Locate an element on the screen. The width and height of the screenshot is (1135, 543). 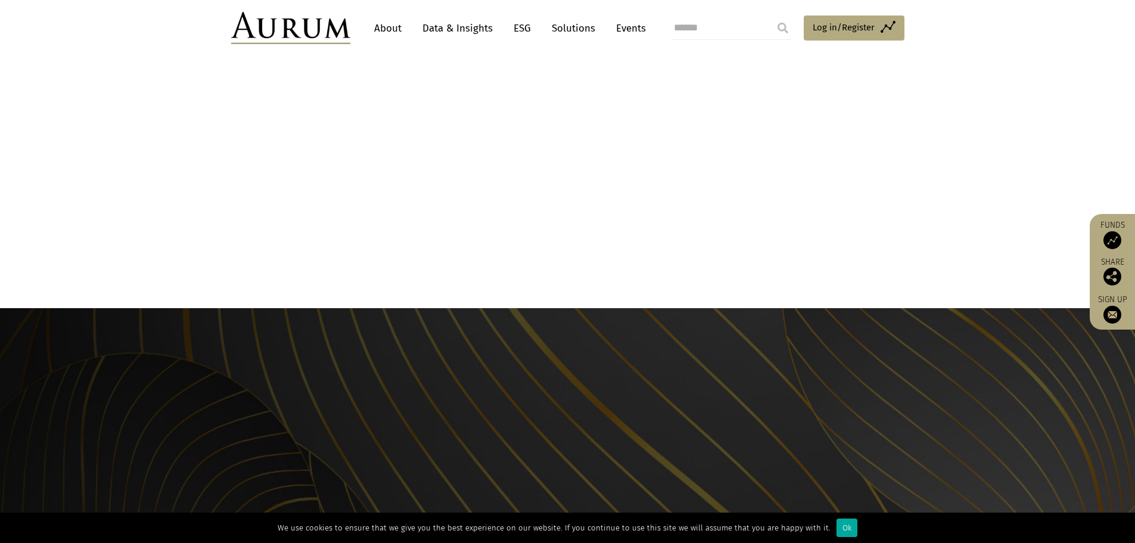
input: Submit is located at coordinates (783, 28).